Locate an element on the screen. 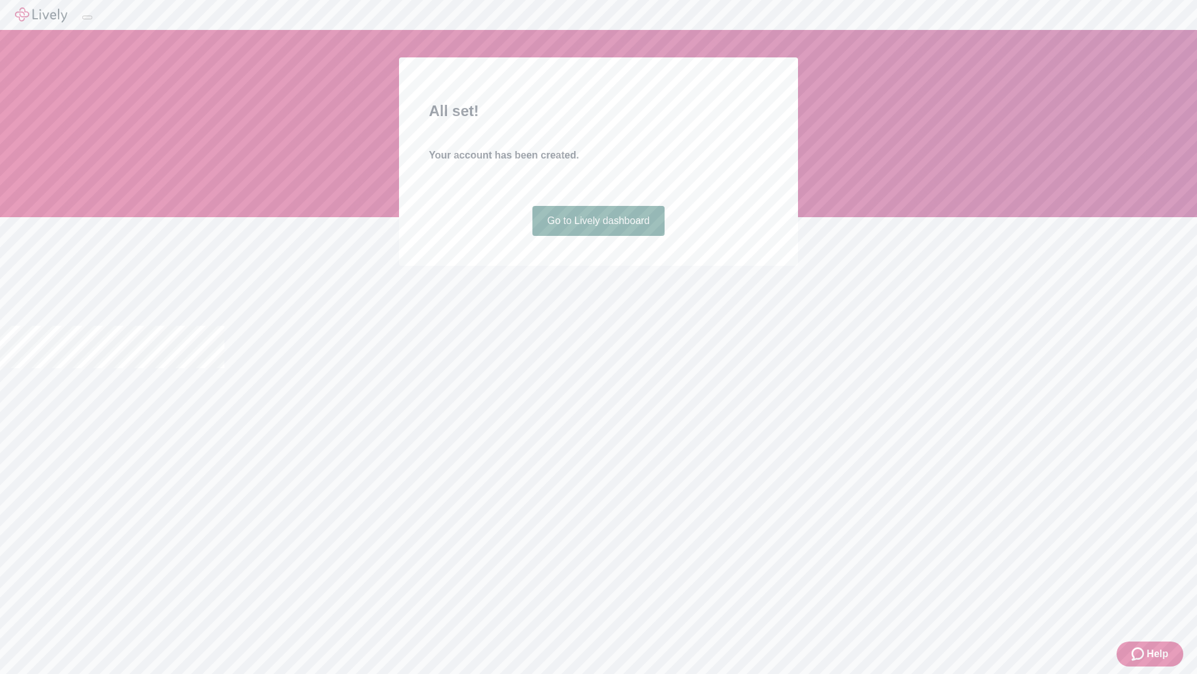 Image resolution: width=1197 pixels, height=674 pixels. a: Go to Lively dashboard is located at coordinates (599, 221).